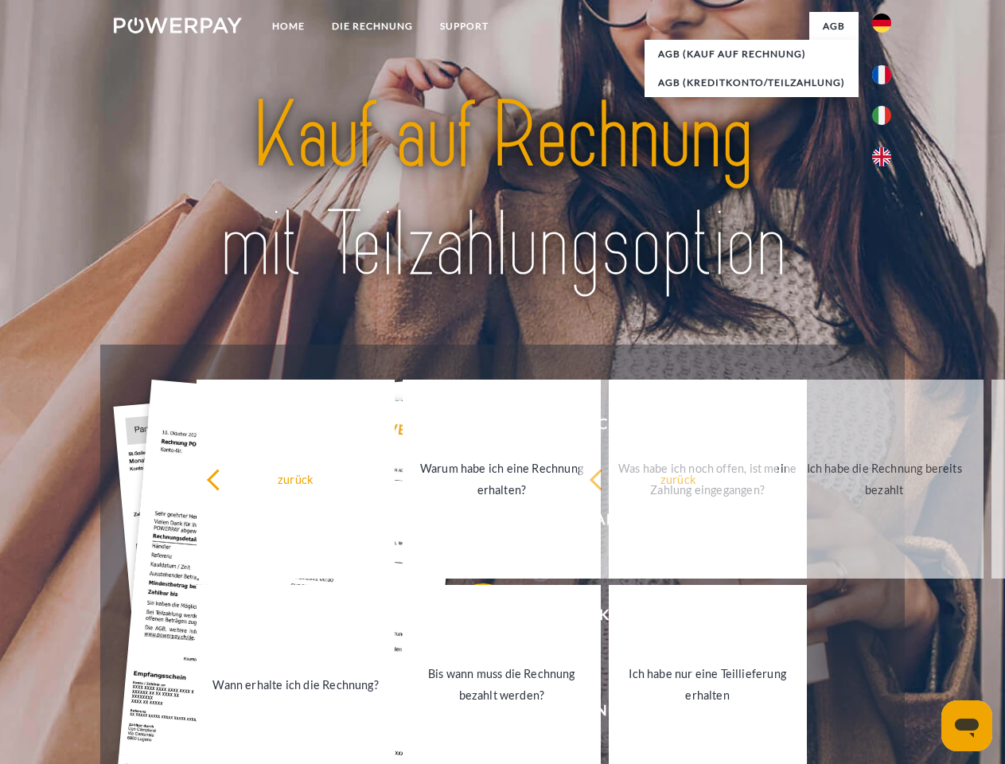  I want to click on img: en, so click(882, 157).